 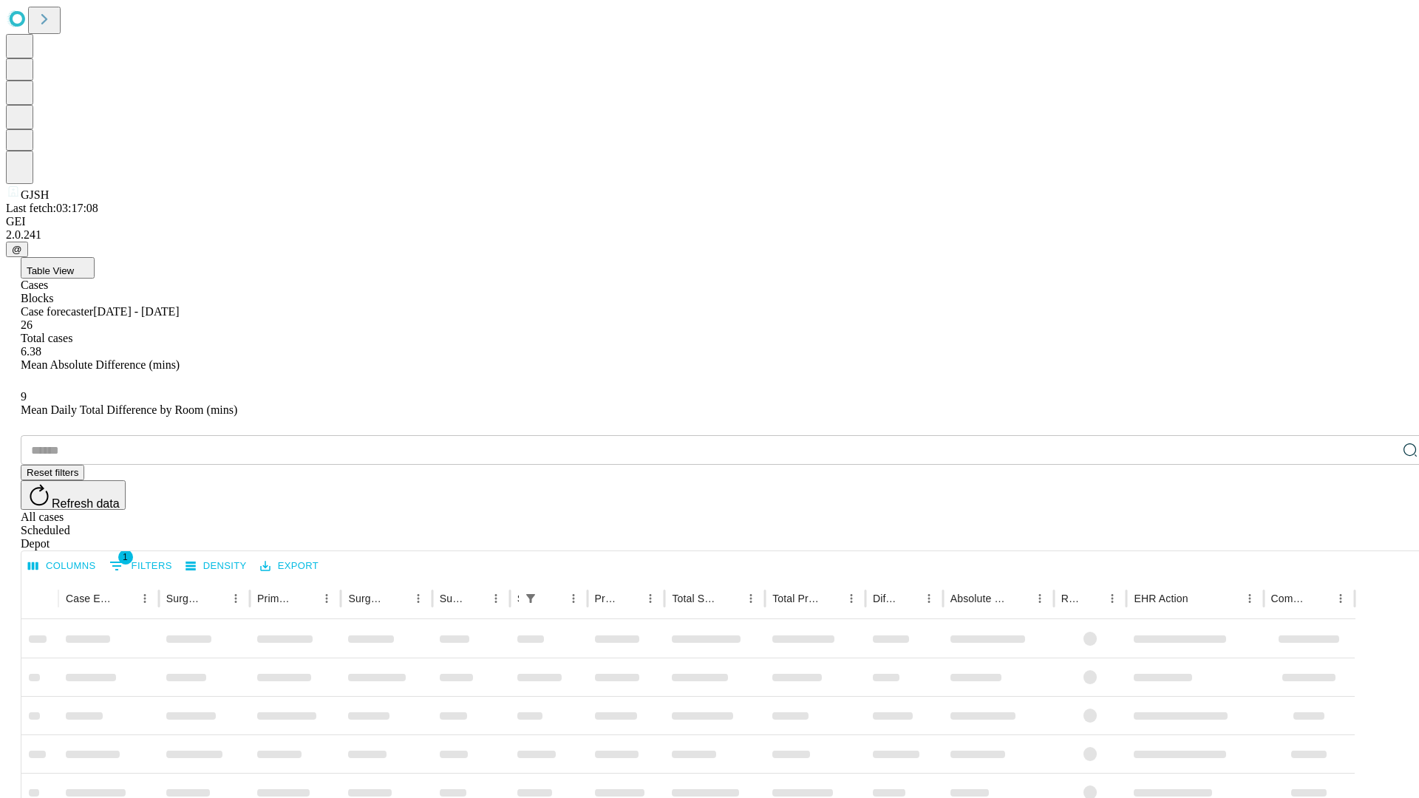 What do you see at coordinates (58, 268) in the screenshot?
I see `button: Table View` at bounding box center [58, 268].